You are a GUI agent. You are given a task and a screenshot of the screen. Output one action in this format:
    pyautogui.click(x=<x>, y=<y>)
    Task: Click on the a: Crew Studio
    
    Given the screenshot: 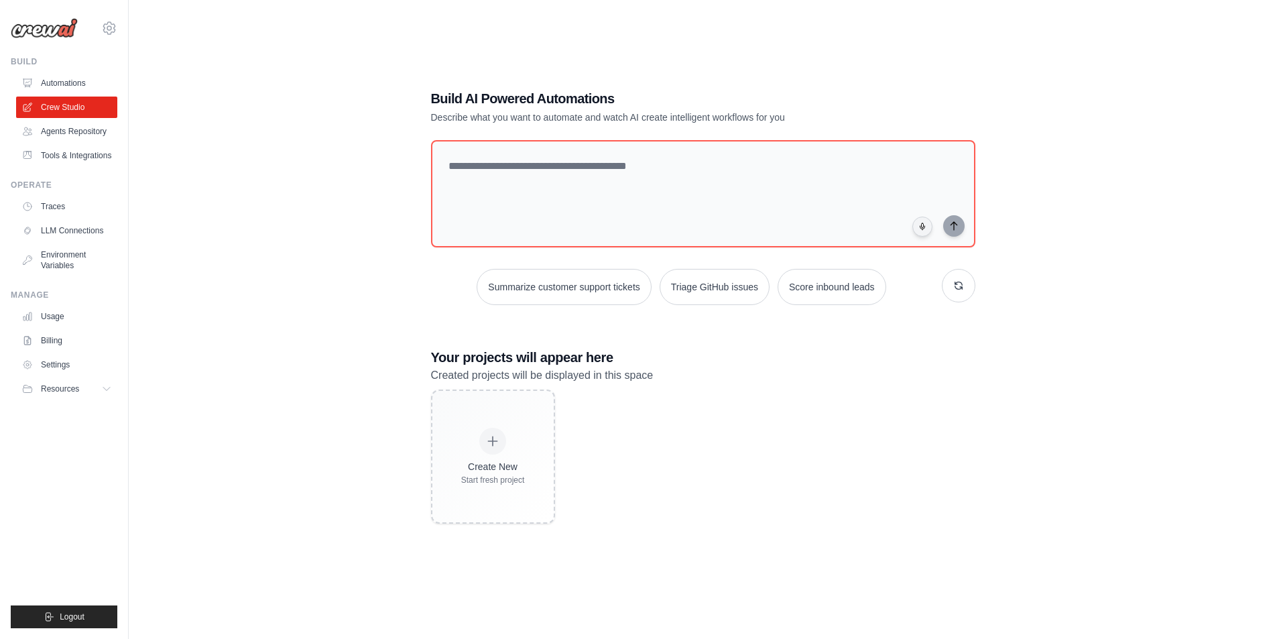 What is the action you would take?
    pyautogui.click(x=66, y=107)
    